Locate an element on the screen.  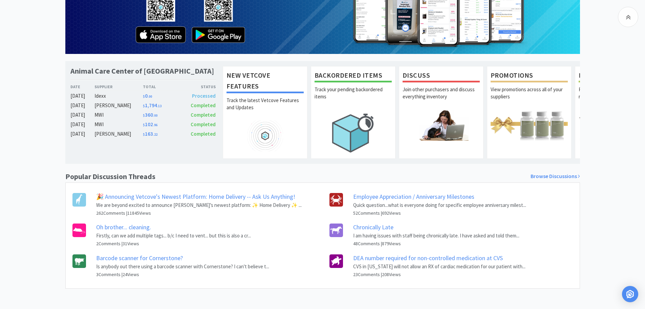
h1: Discuss is located at coordinates (441, 76).